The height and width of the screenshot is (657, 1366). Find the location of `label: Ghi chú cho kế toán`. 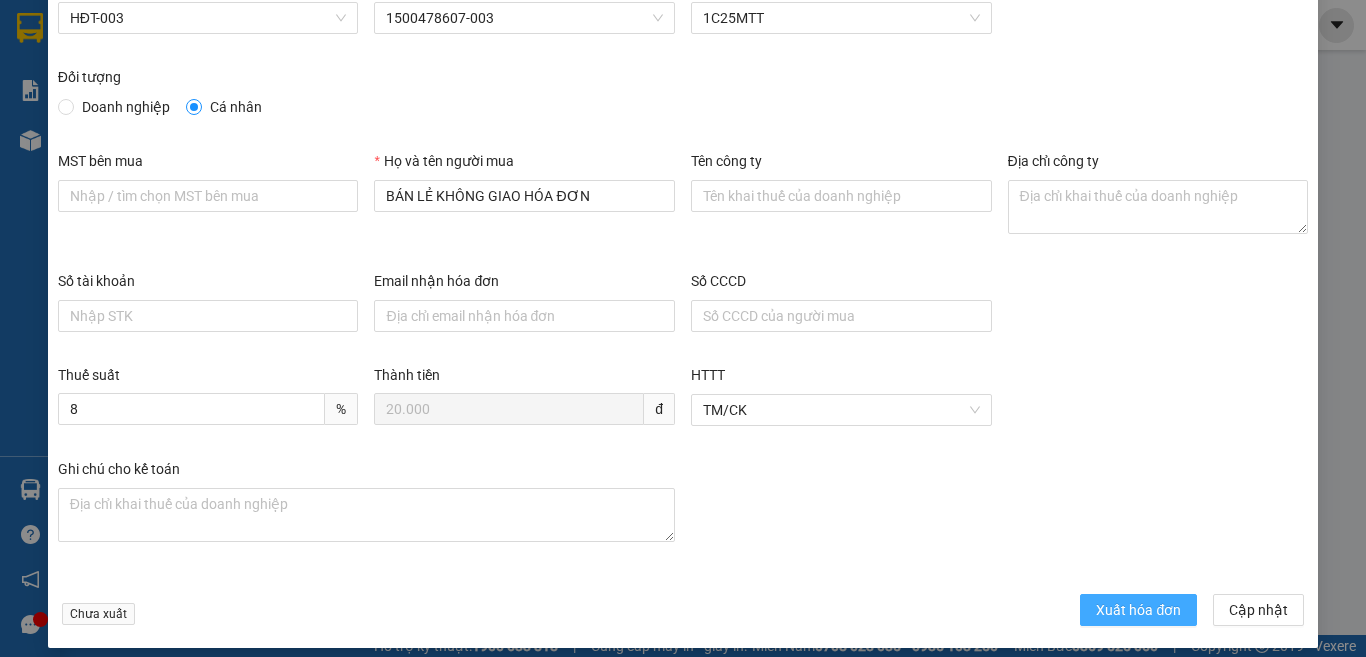

label: Ghi chú cho kế toán is located at coordinates (119, 469).